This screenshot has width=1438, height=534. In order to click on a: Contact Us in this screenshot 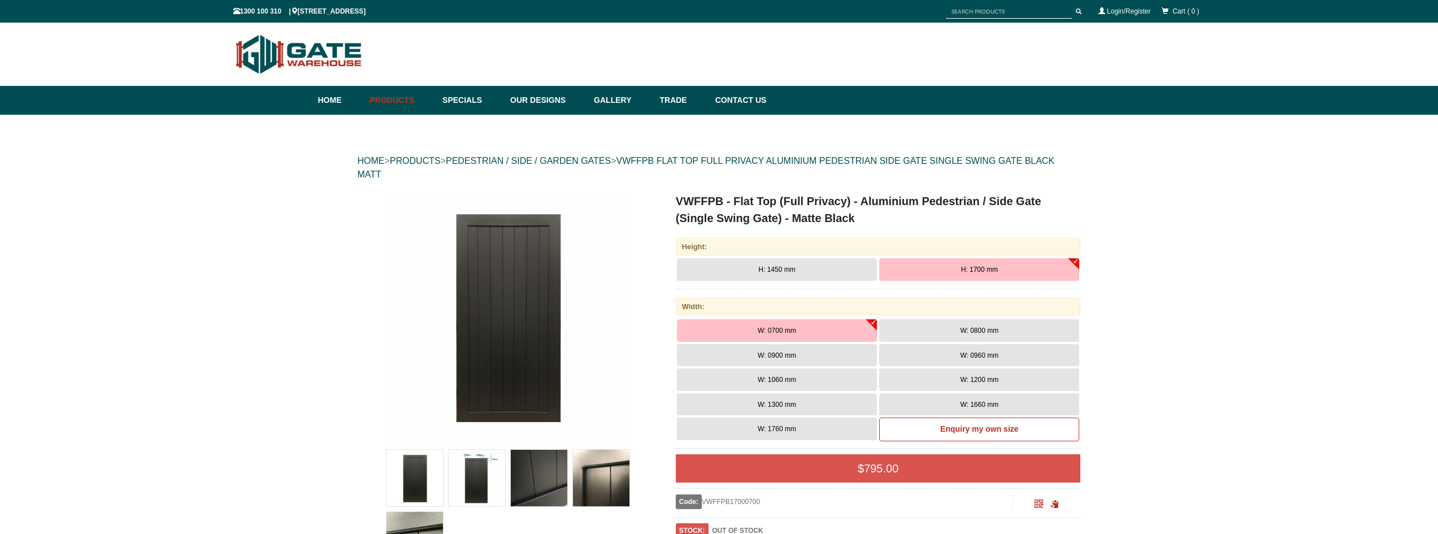, I will do `click(738, 100)`.